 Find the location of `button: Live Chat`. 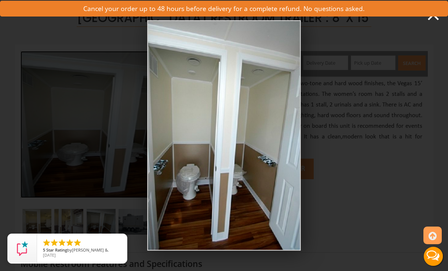

button: Live Chat is located at coordinates (434, 256).